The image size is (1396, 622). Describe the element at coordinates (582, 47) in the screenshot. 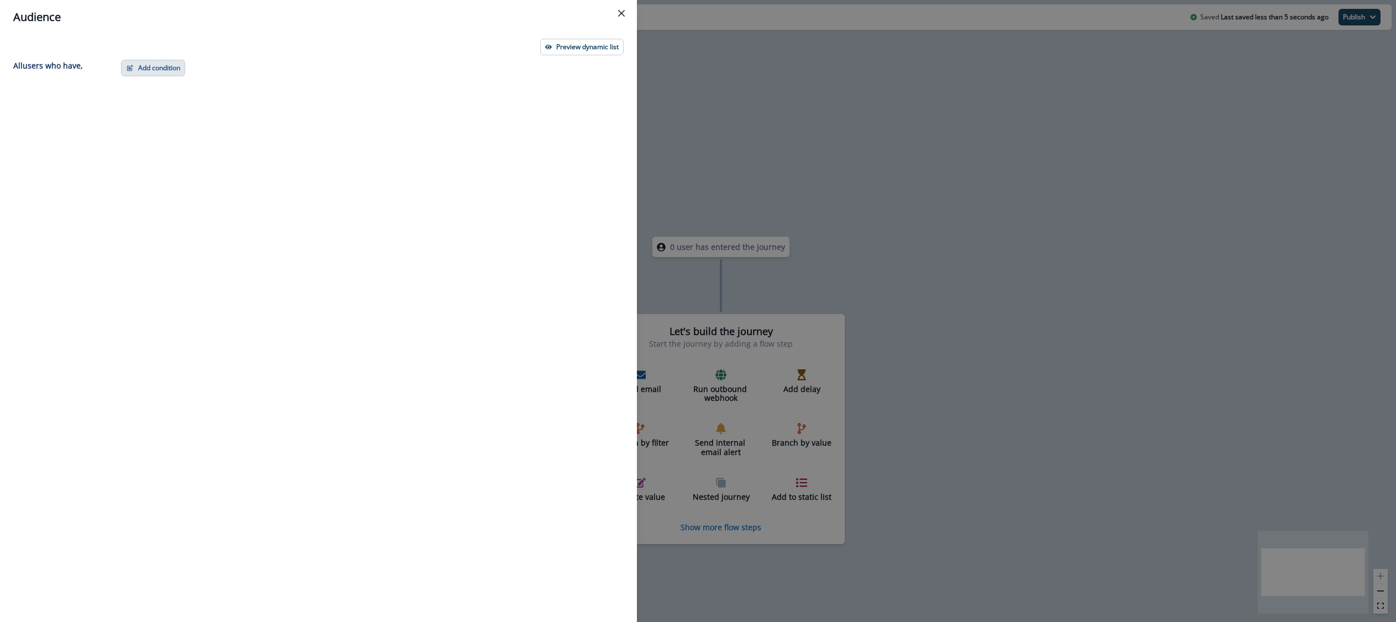

I see `button: Preview dynamic list` at that location.